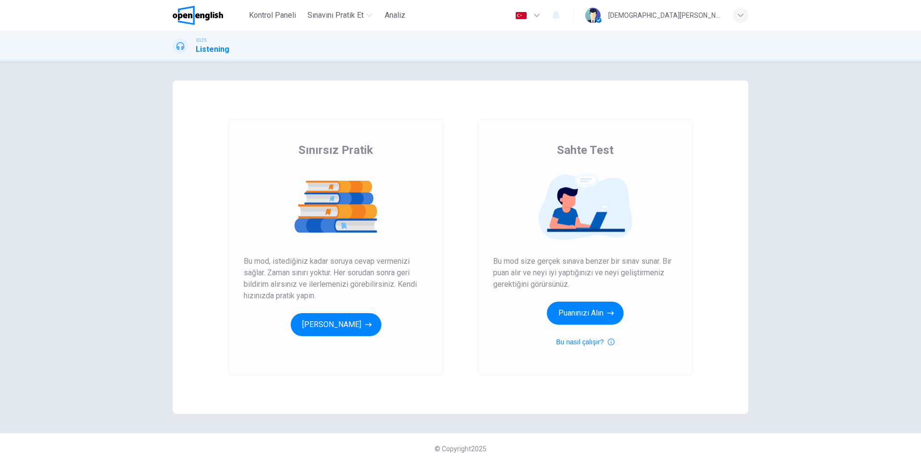 The width and height of the screenshot is (921, 457). Describe the element at coordinates (198, 15) in the screenshot. I see `img: OpenEnglish logo` at that location.